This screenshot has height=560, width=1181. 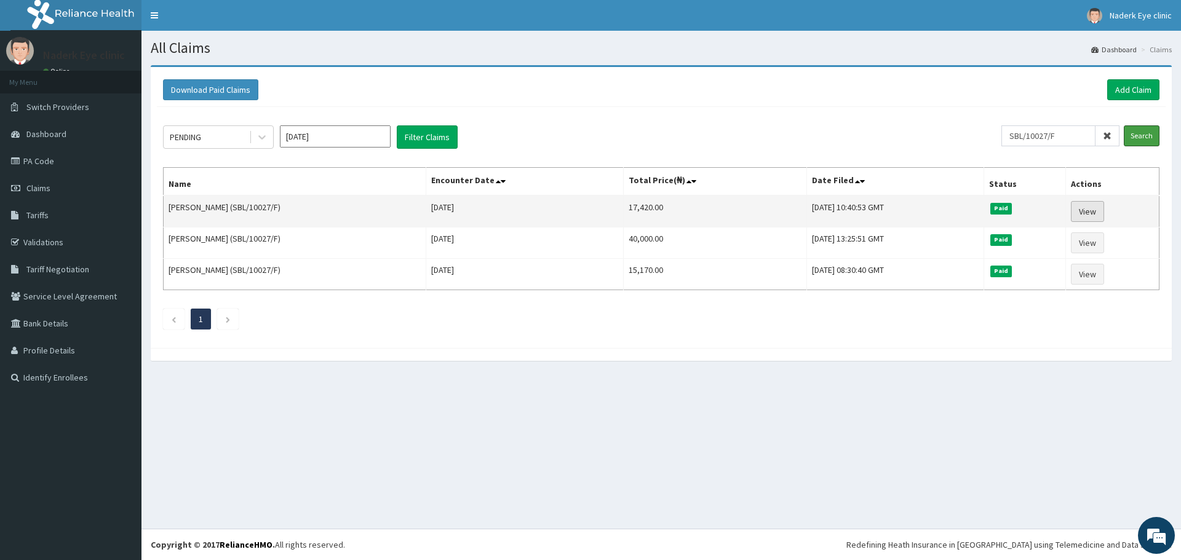 I want to click on h1: All Claims, so click(x=661, y=48).